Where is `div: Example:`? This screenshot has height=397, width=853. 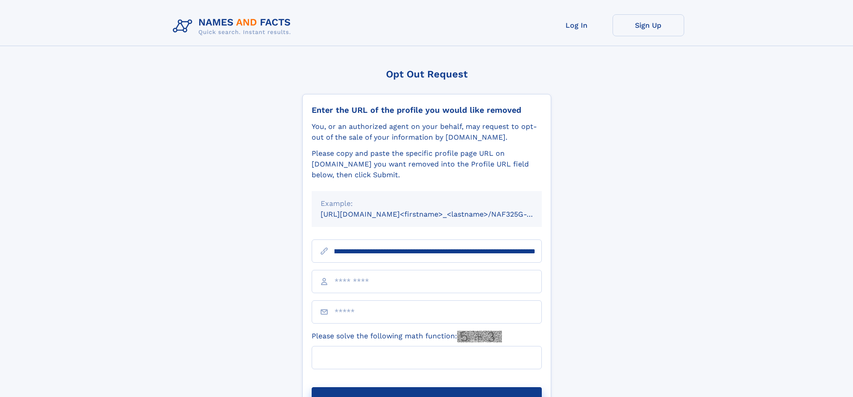 div: Example: is located at coordinates (427, 204).